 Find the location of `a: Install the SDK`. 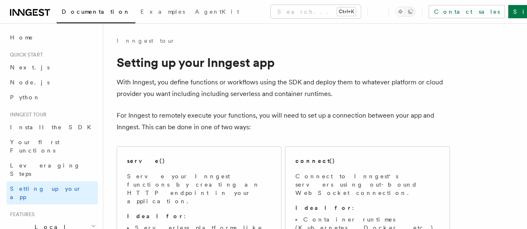

a: Install the SDK is located at coordinates (52, 127).